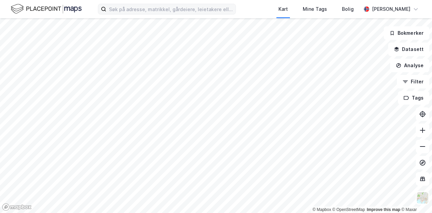 The image size is (432, 213). Describe the element at coordinates (315, 9) in the screenshot. I see `div: Mine Tags` at that location.